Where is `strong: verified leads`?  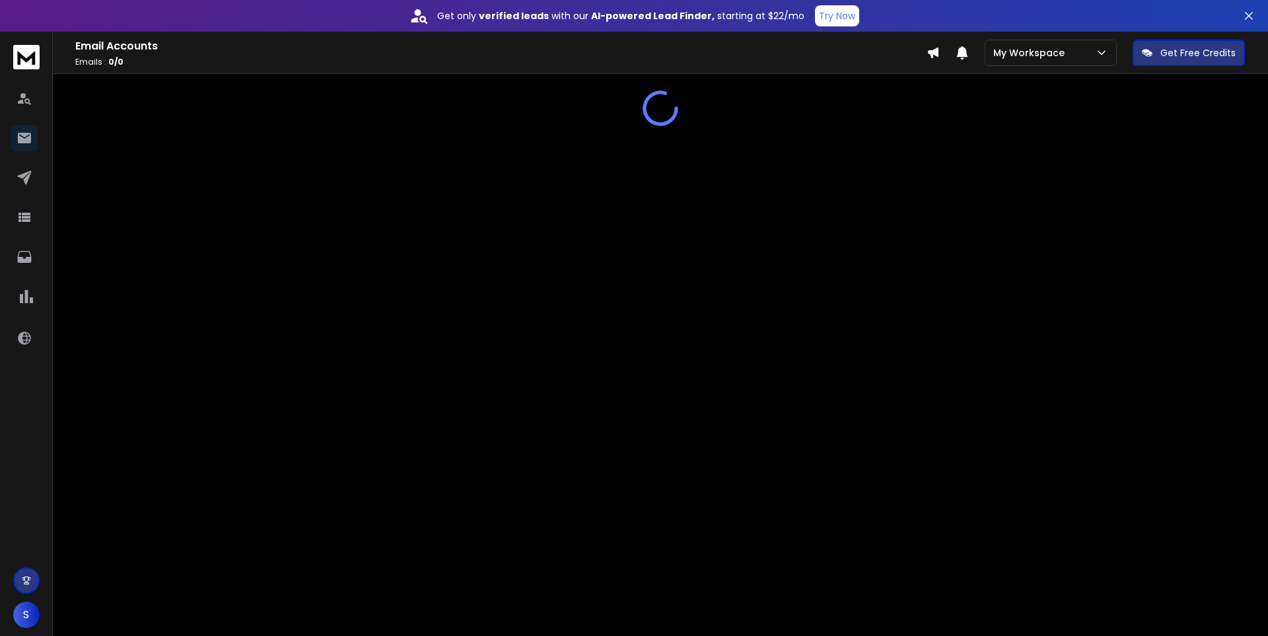
strong: verified leads is located at coordinates (514, 16).